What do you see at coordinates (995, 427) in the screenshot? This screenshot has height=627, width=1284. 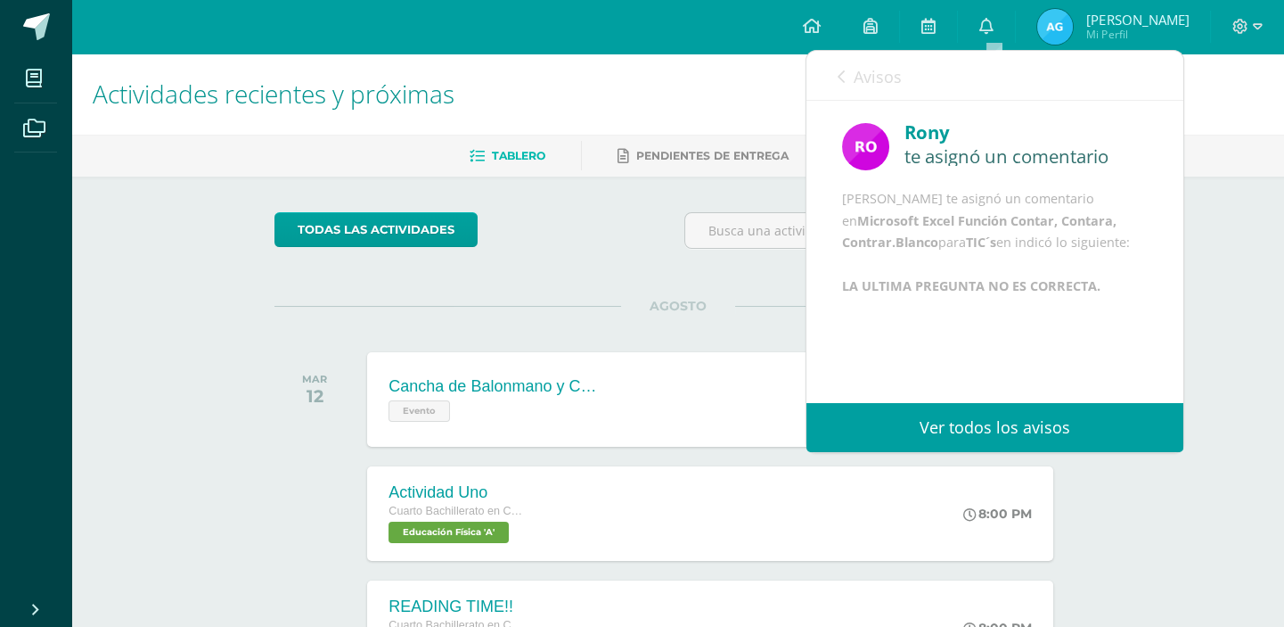 I see `a: Ver todos los avisos` at bounding box center [995, 427].